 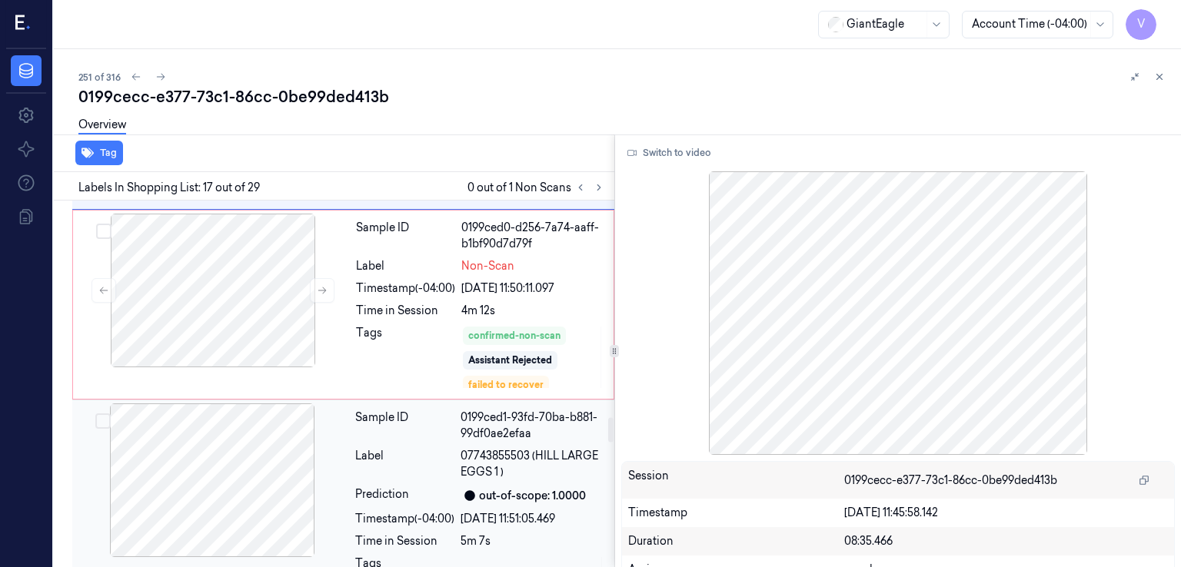 I want to click on button: Tag, so click(x=99, y=153).